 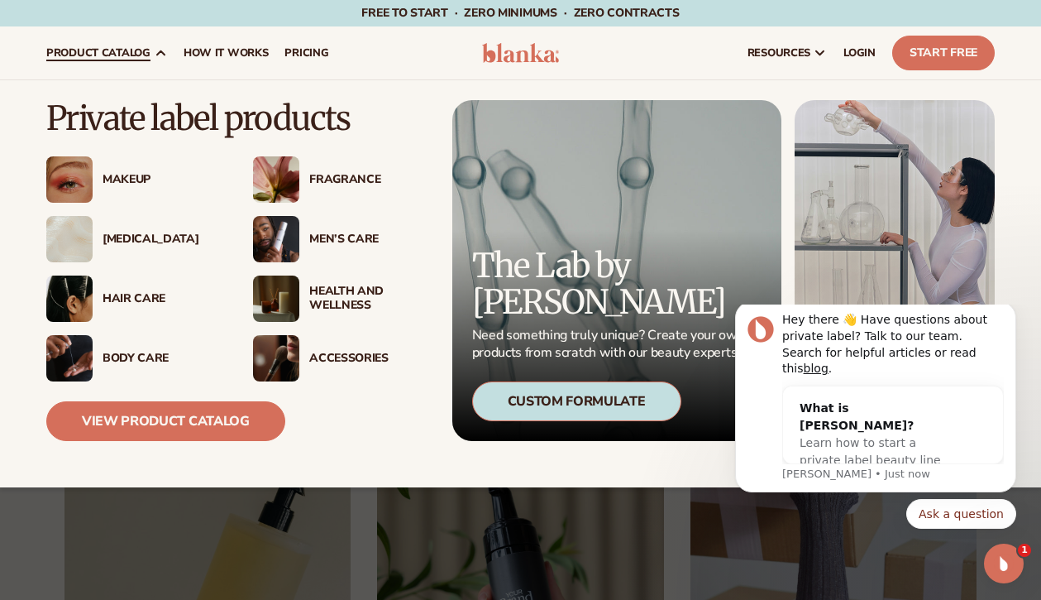 What do you see at coordinates (340, 179) in the screenshot?
I see `a: Pink blooming flower. Fragrance` at bounding box center [340, 179].